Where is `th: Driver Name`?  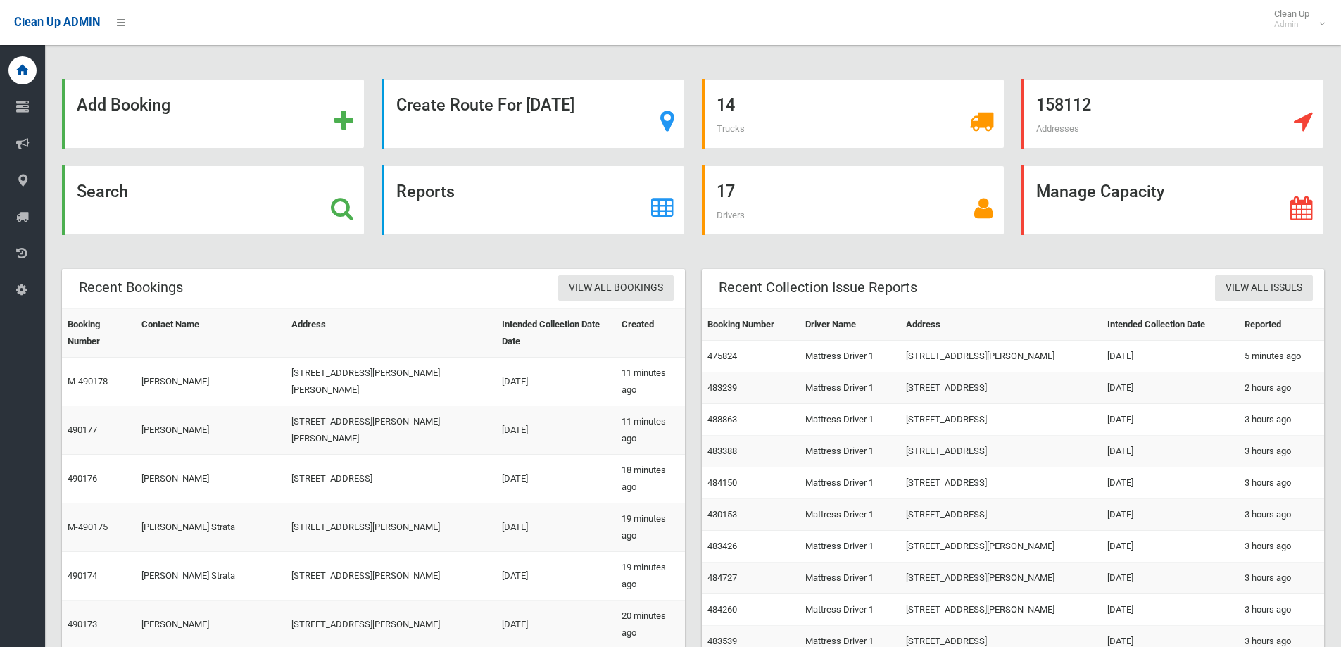 th: Driver Name is located at coordinates (850, 325).